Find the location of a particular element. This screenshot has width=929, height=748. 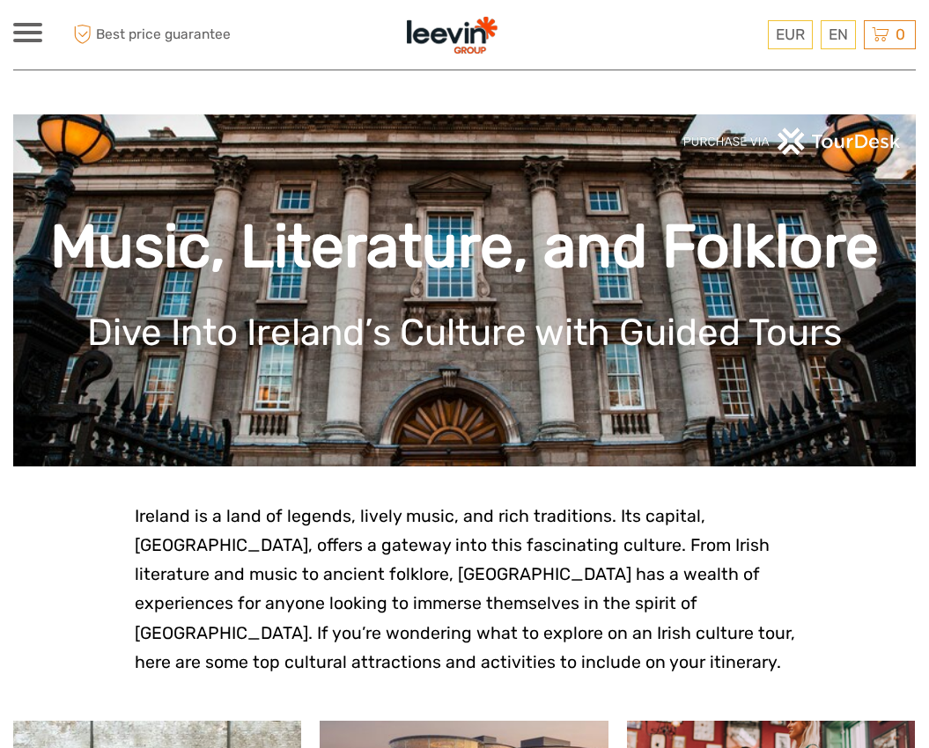

span: Best price guarantee is located at coordinates (153, 34).